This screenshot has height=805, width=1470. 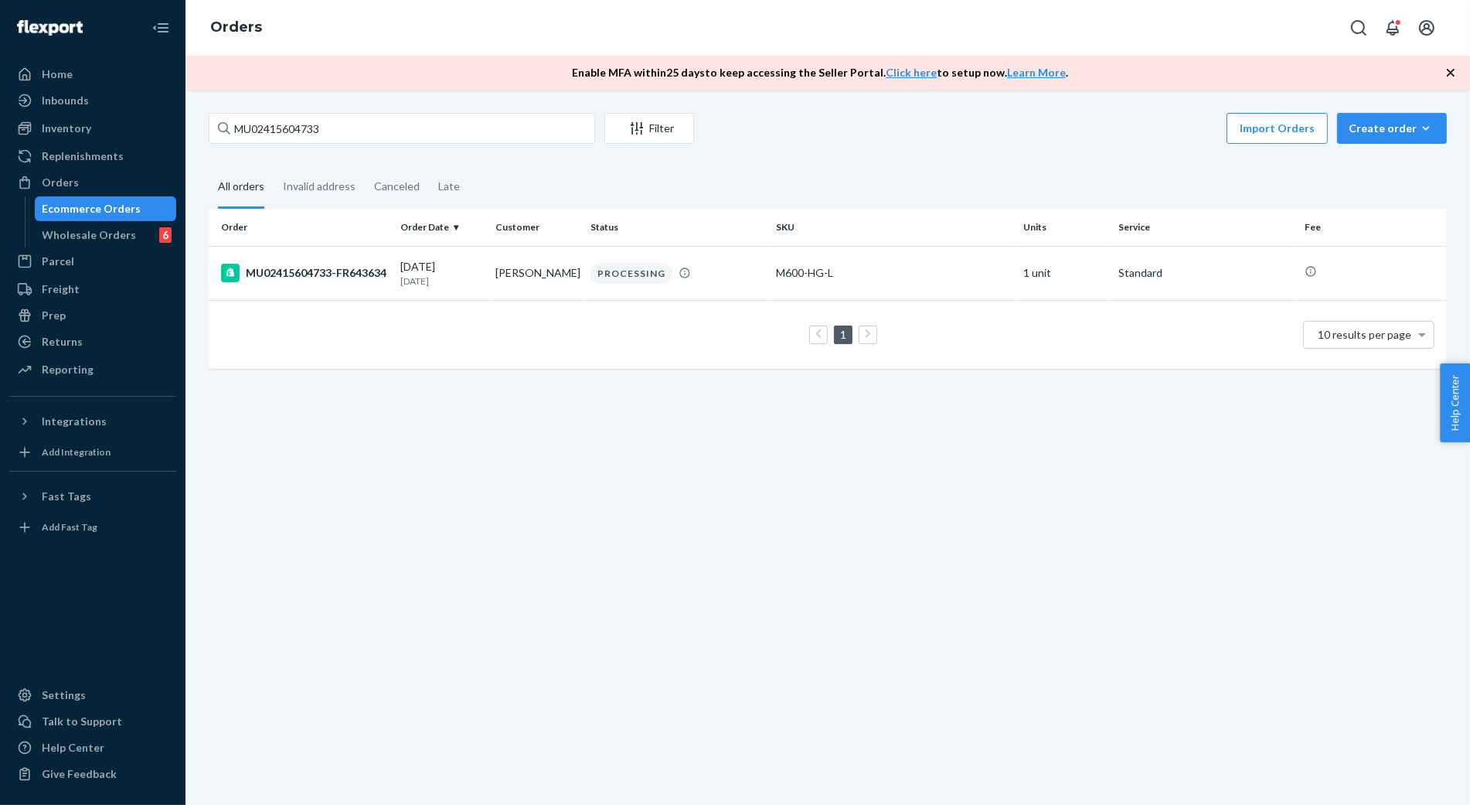 I want to click on a: Settings, so click(x=93, y=695).